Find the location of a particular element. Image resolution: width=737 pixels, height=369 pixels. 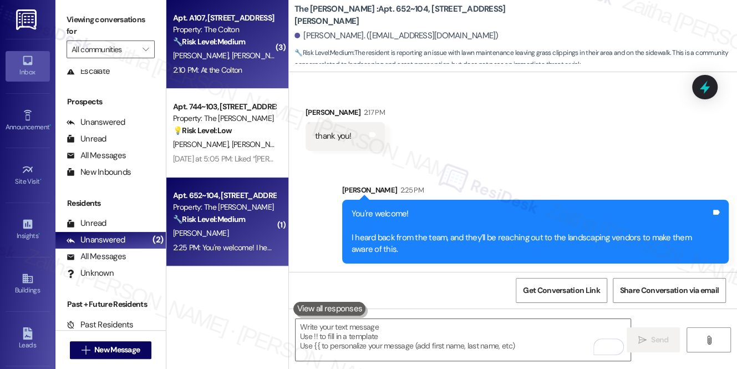

div: Escalate is located at coordinates (88, 71).